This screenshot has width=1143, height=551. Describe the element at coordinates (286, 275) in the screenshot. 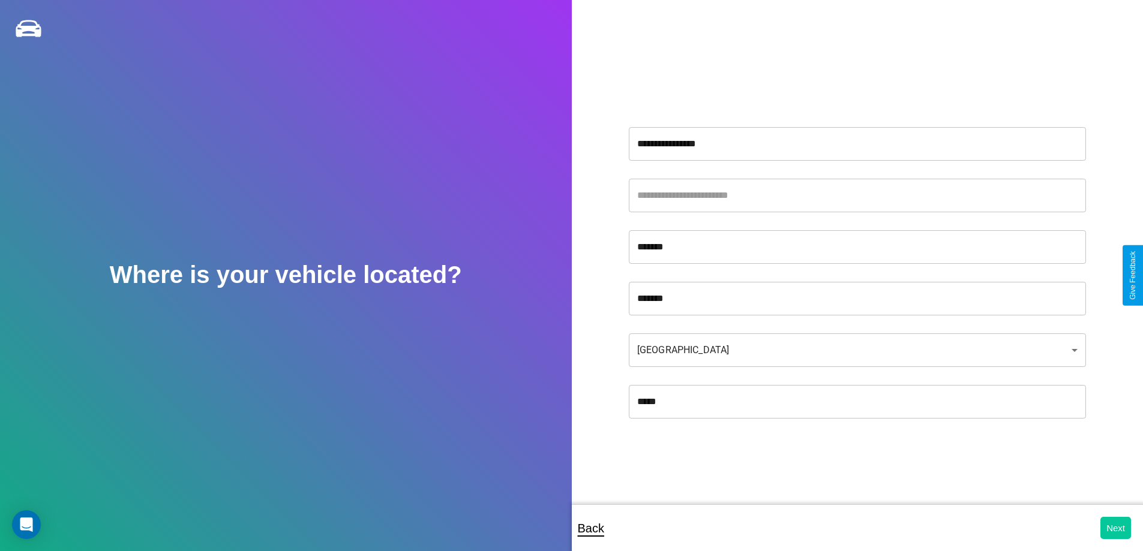

I see `h2: Where is your vehicle located?` at that location.